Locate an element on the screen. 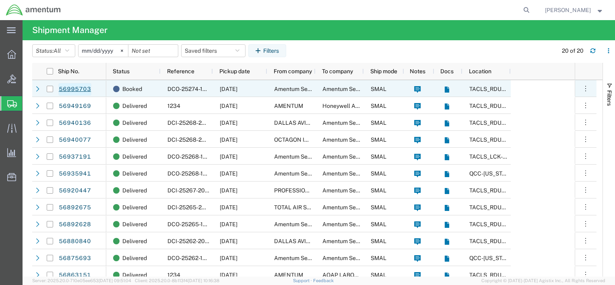 The image size is (615, 285). span: DCO-25268-168684 is located at coordinates (194, 174).